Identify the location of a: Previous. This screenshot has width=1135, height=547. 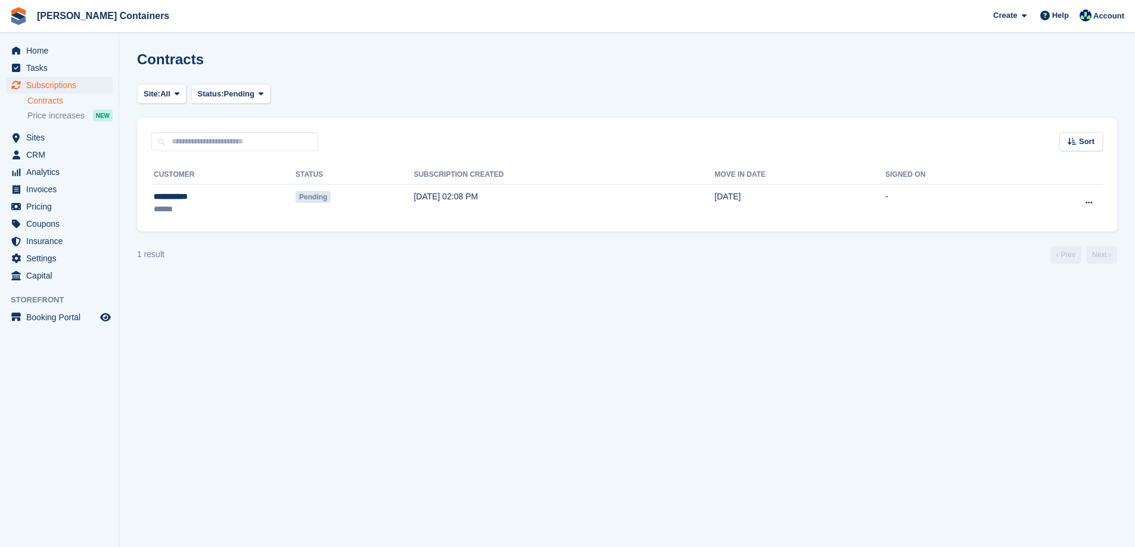
(1066, 255).